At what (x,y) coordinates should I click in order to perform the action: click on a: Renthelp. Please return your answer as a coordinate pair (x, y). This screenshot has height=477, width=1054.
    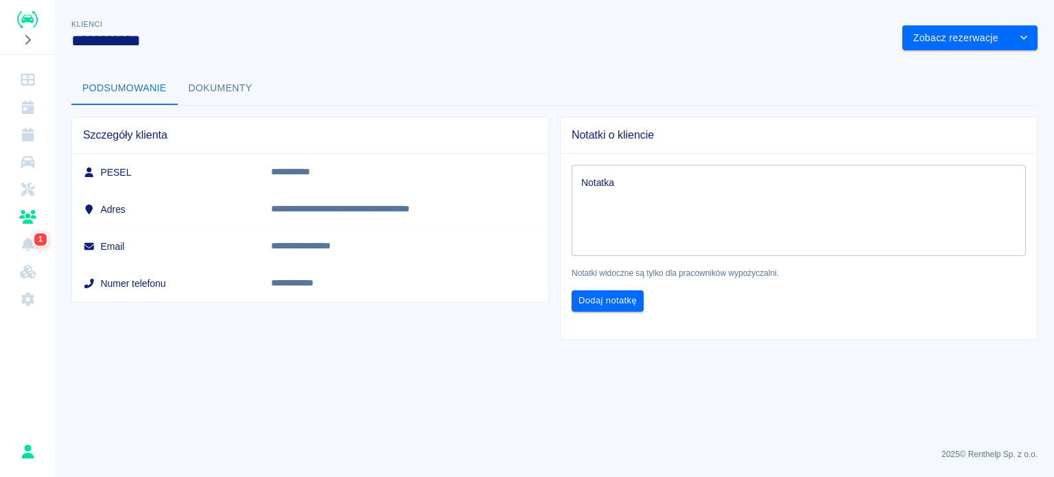
    Looking at the image, I should click on (27, 19).